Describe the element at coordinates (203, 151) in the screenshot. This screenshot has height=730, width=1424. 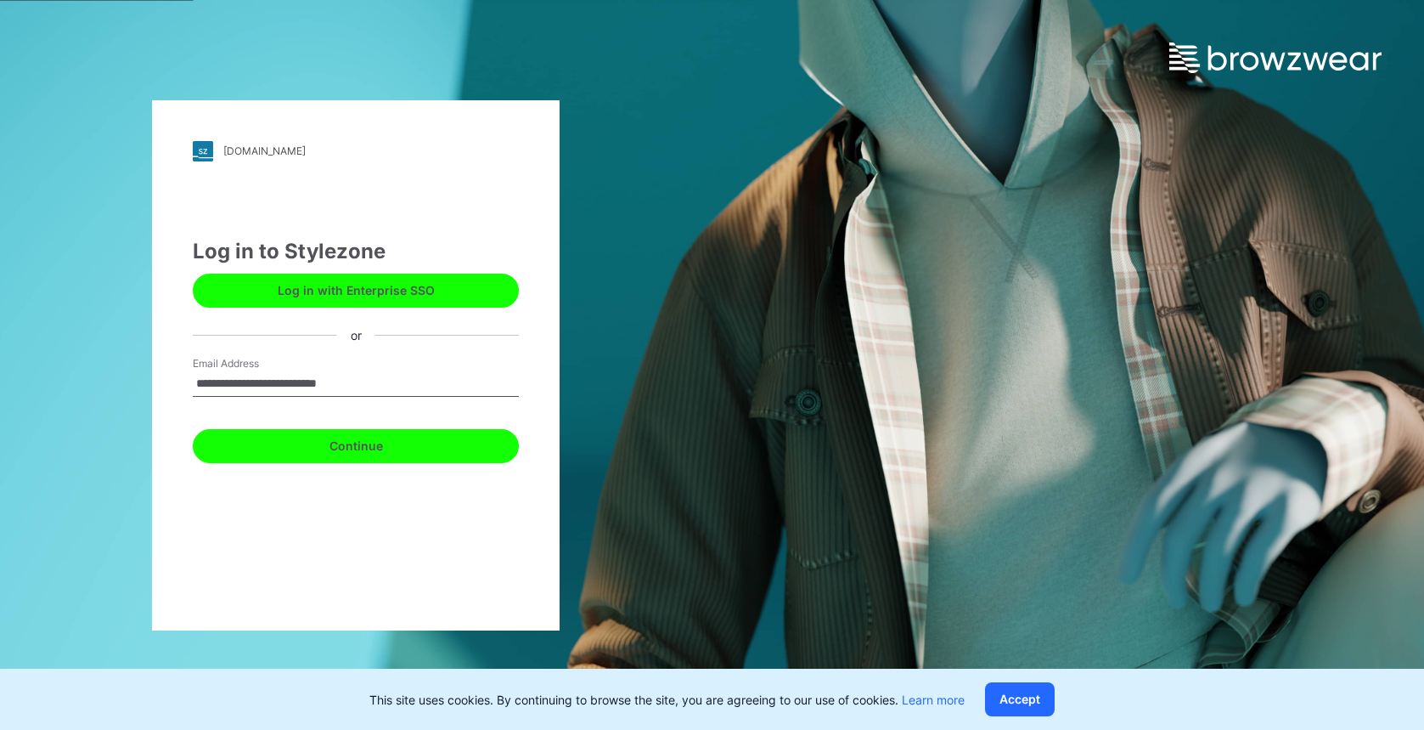
I see `img: stylezone-logo.562084cfcfab977791bfbf7441f1a819.svg` at that location.